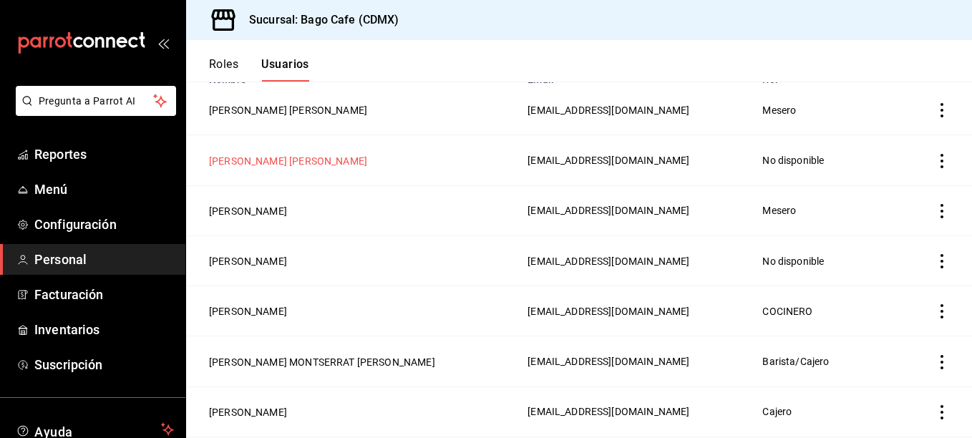 This screenshot has width=972, height=438. I want to click on span: Reportes, so click(104, 154).